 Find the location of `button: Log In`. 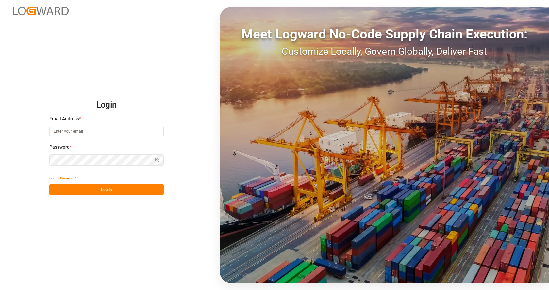

button: Log In is located at coordinates (106, 190).